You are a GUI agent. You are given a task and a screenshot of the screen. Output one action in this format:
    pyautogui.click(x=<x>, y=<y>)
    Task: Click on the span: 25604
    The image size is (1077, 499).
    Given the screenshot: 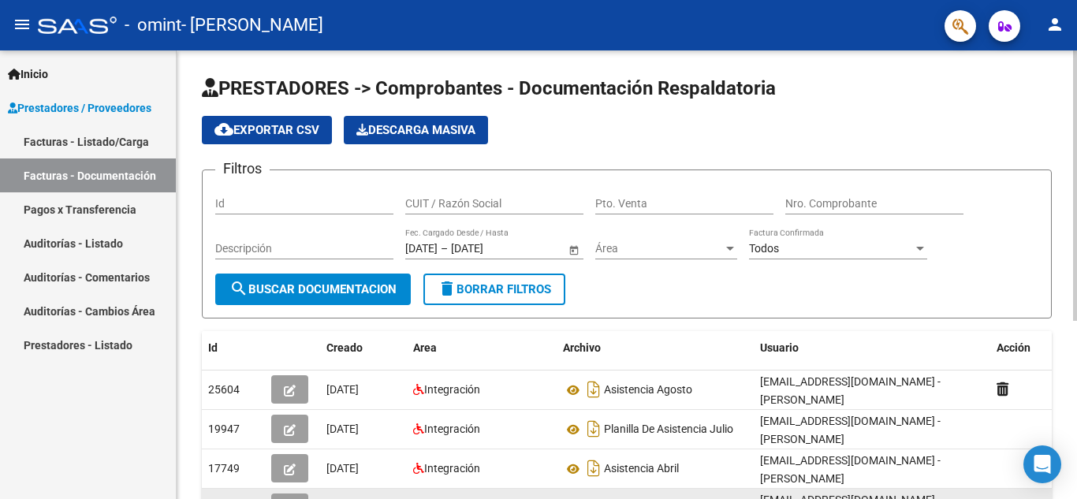 What is the action you would take?
    pyautogui.click(x=224, y=389)
    